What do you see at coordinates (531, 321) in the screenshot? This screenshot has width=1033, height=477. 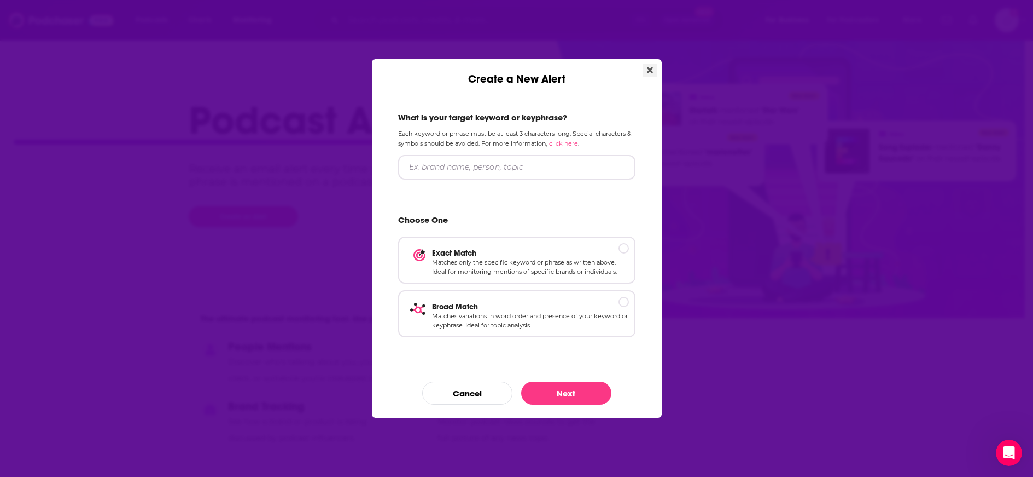 I see `p: Matches variations in word order and presence of your keyword or keyphrase. Ideal for topic analy...` at bounding box center [531, 321].